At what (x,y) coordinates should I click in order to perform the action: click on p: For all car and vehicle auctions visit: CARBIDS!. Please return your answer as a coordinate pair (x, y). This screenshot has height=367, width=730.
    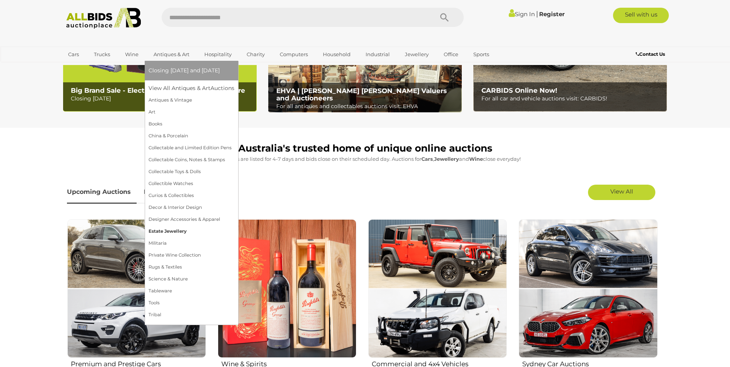
    Looking at the image, I should click on (572, 98).